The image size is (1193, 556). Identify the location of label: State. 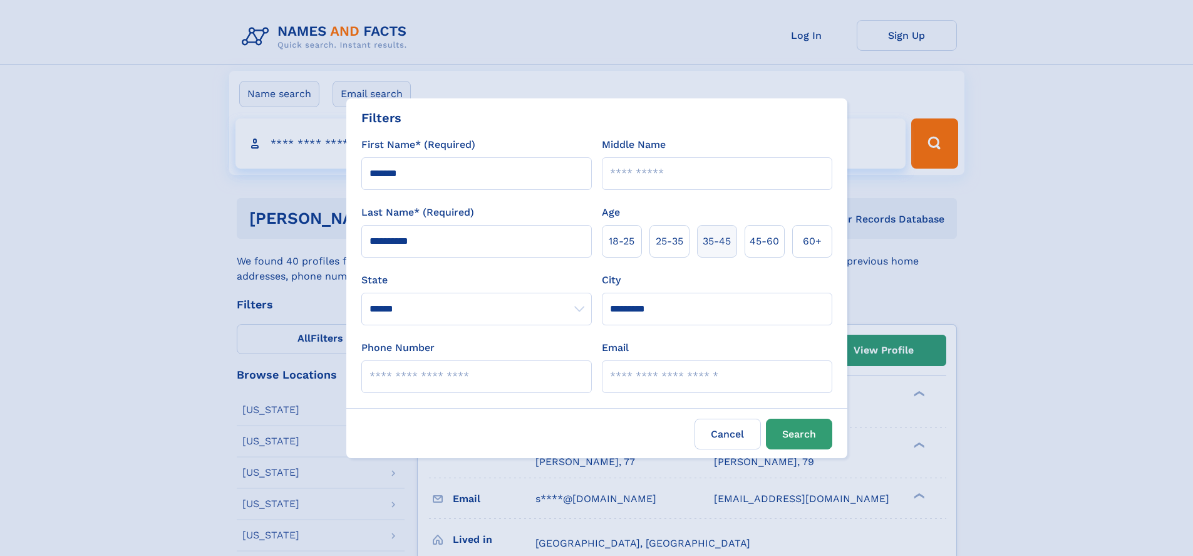
(477, 280).